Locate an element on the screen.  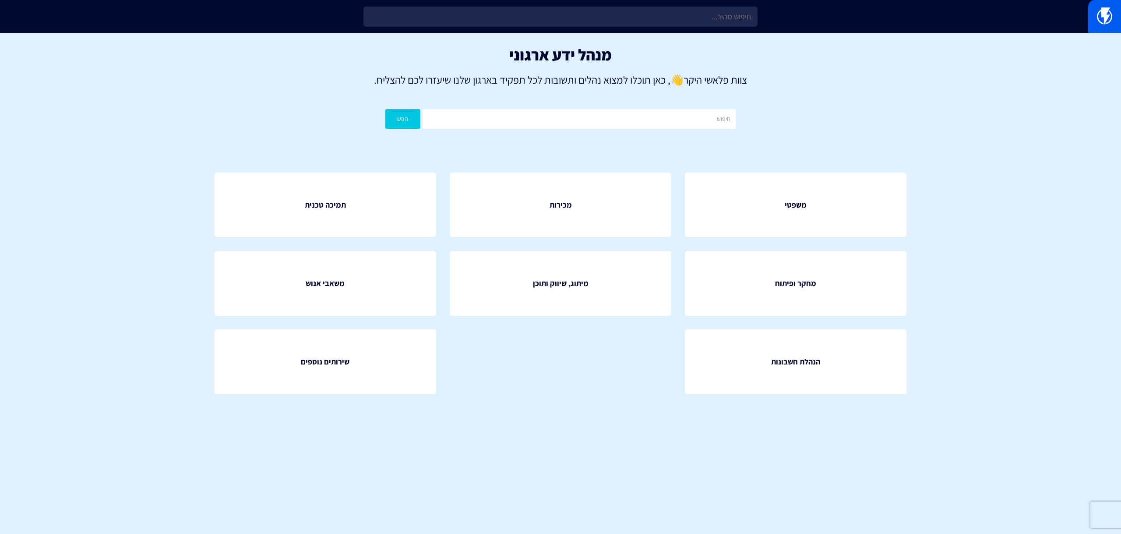
a: תמיכה טכנית is located at coordinates (325, 205).